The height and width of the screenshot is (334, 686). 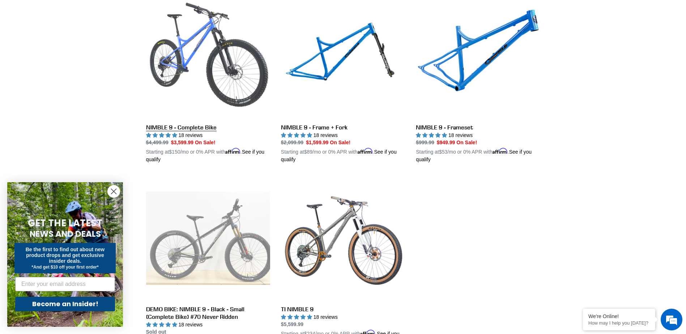 What do you see at coordinates (65, 267) in the screenshot?
I see `span: *And get $10 off your first order*` at bounding box center [65, 267].